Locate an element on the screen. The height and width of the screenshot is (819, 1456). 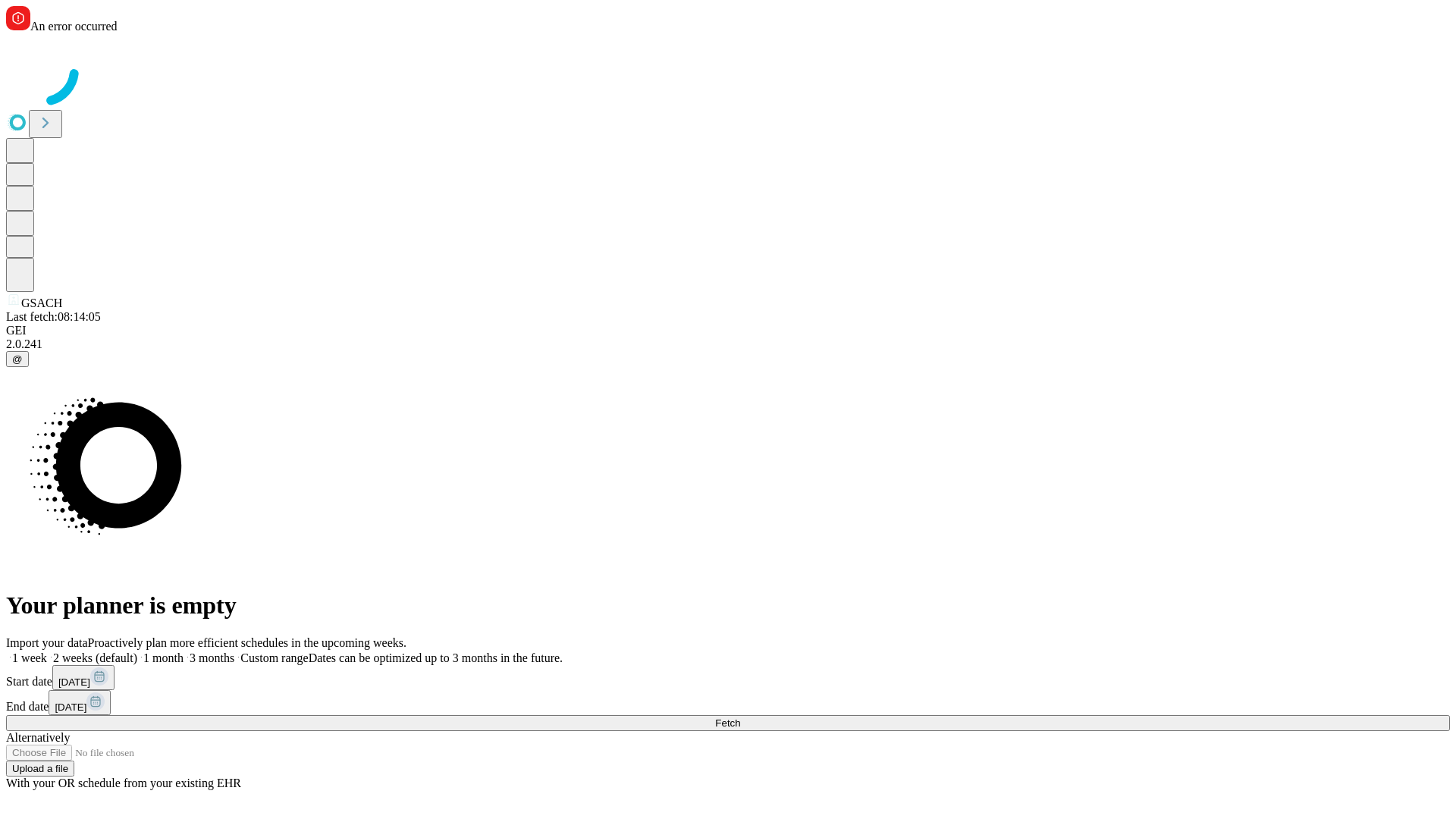
span: Custom range is located at coordinates (274, 657).